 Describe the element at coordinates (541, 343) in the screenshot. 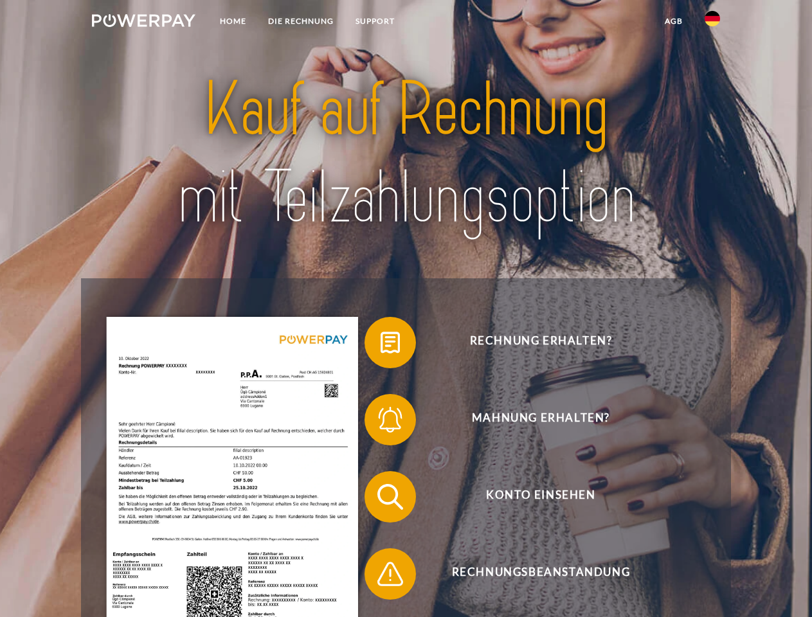

I see `span: Rechnung erhalten?` at that location.